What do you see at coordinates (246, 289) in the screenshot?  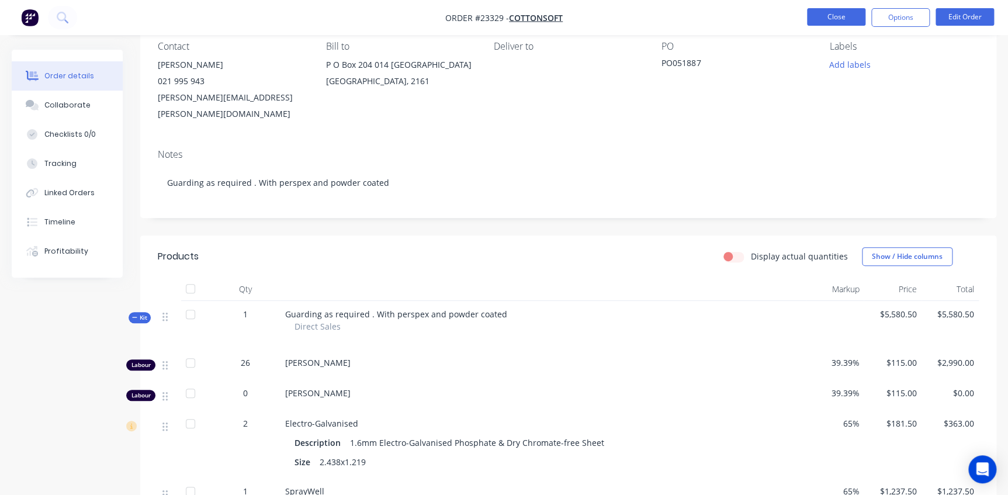 I see `div: Qty` at bounding box center [246, 289].